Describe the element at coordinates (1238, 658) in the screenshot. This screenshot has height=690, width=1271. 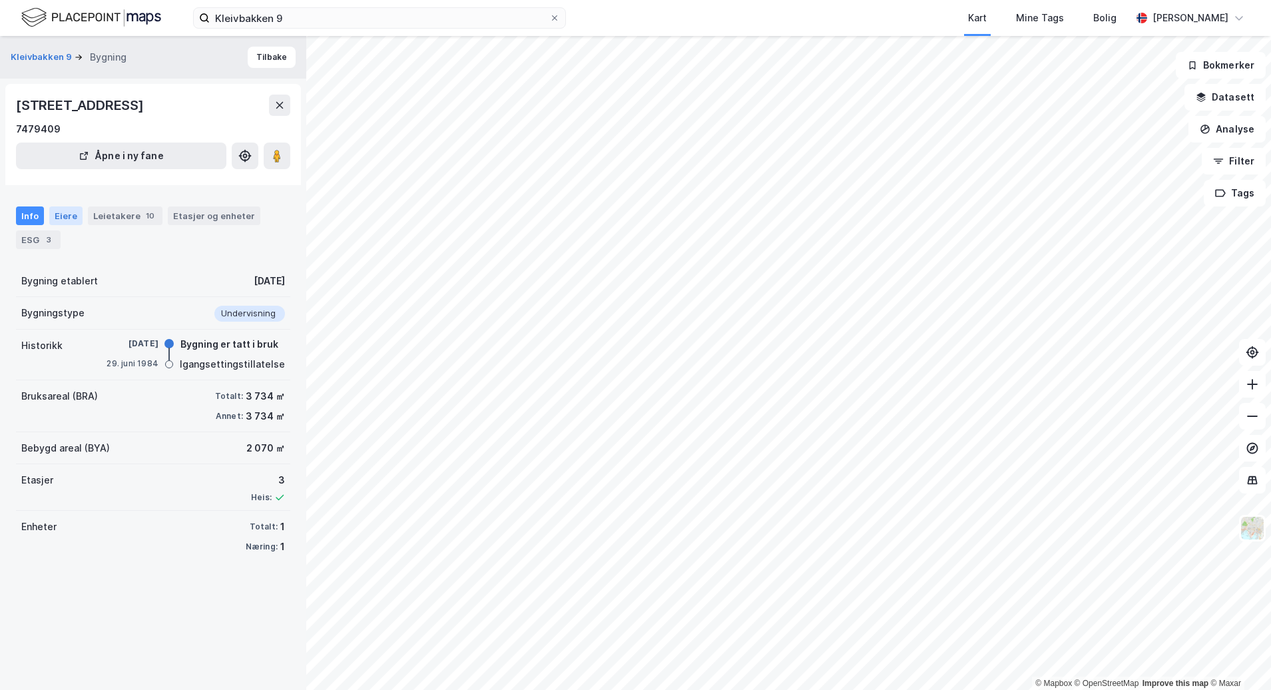
I see `div: Chat Widget` at that location.